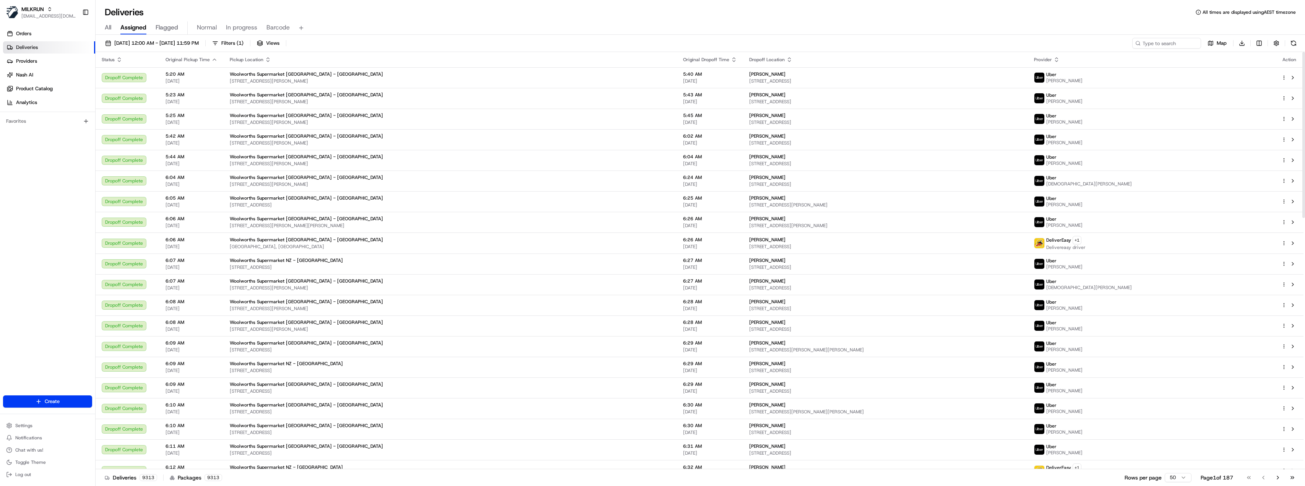  What do you see at coordinates (196, 478) in the screenshot?
I see `div: Packages` at bounding box center [196, 478].